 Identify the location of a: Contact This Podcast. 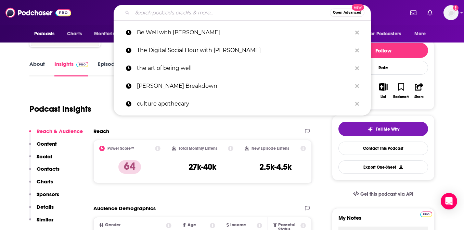
(384, 148).